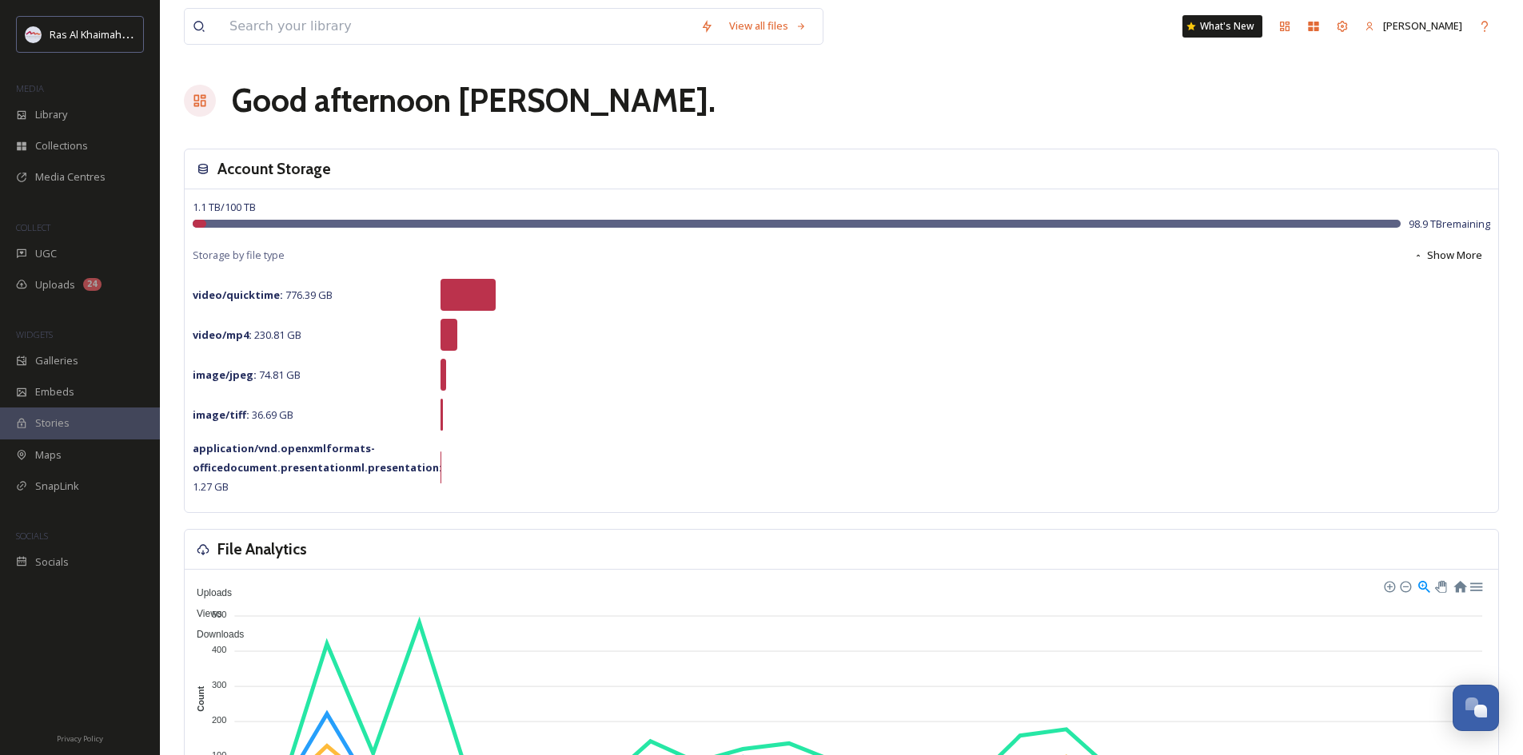  Describe the element at coordinates (219, 720) in the screenshot. I see `tspan: 200` at that location.